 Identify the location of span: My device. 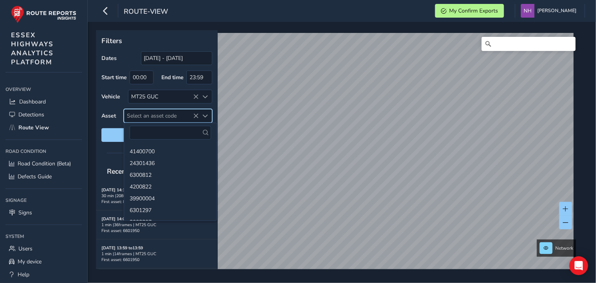
(29, 261).